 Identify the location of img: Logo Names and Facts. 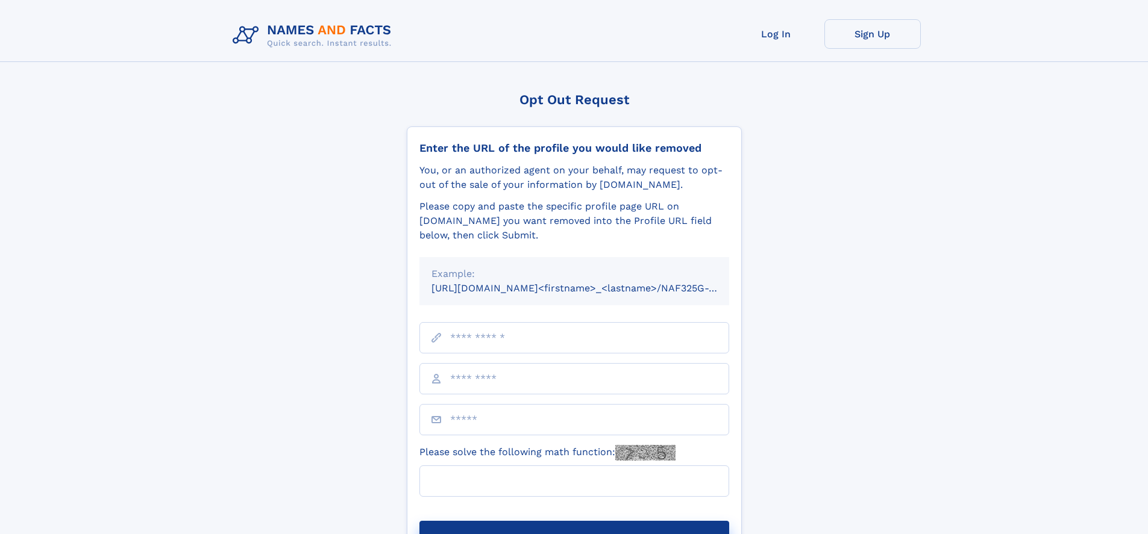
(315, 36).